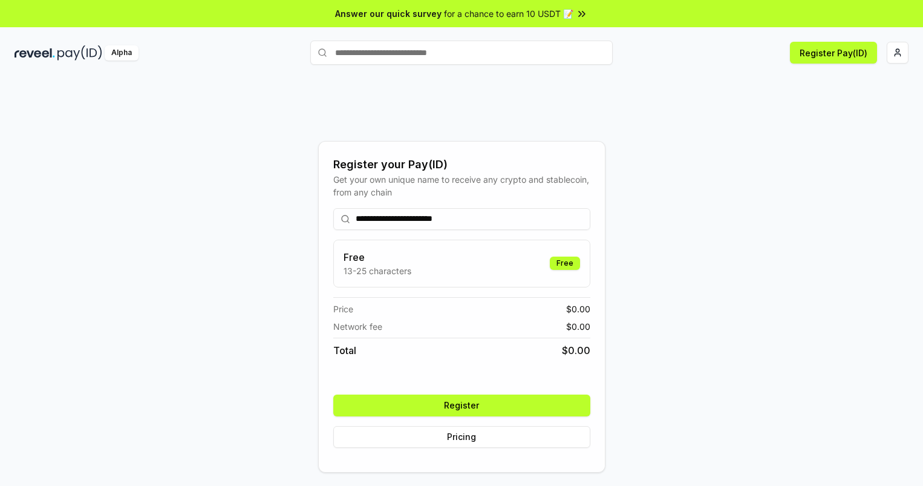 Image resolution: width=923 pixels, height=486 pixels. I want to click on img: pay_id, so click(80, 53).